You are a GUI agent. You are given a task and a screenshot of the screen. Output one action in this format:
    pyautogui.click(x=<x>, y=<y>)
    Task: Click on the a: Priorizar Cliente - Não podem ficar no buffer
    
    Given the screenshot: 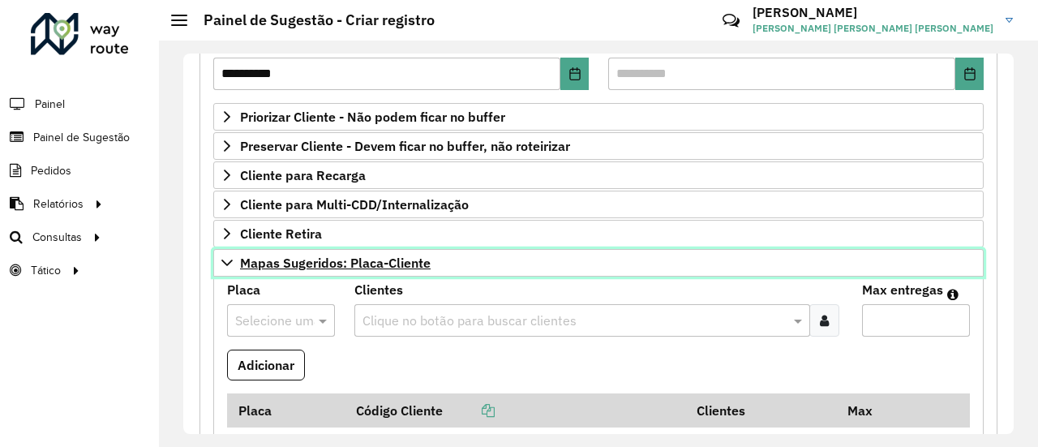 What is the action you would take?
    pyautogui.click(x=598, y=117)
    